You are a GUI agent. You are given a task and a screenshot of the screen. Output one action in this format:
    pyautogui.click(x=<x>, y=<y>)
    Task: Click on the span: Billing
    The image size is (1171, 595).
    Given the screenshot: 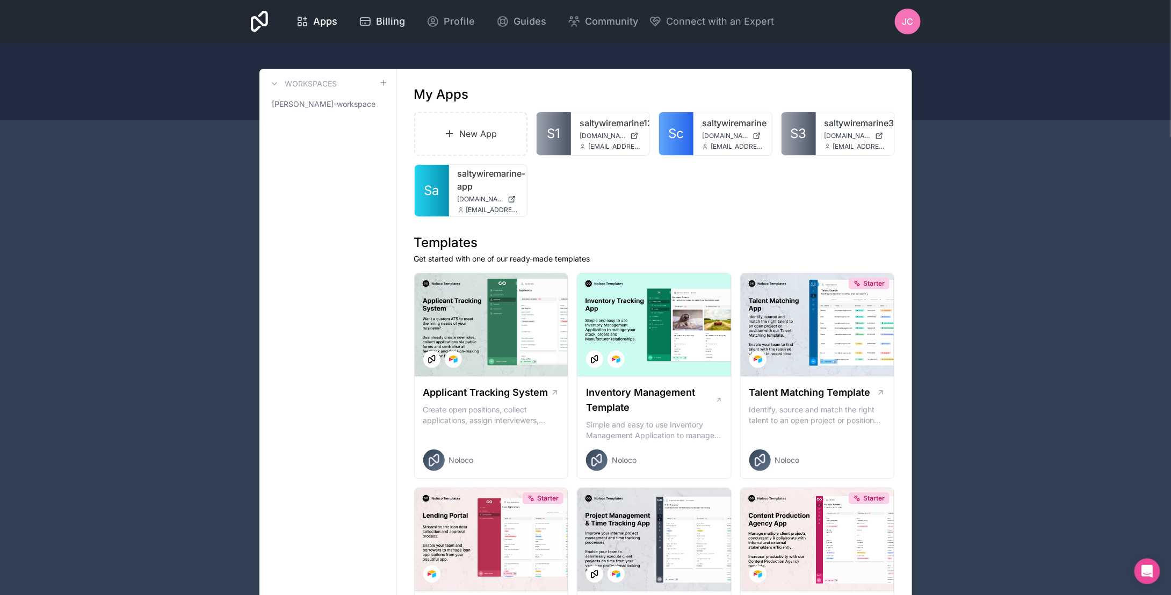 What is the action you would take?
    pyautogui.click(x=390, y=21)
    